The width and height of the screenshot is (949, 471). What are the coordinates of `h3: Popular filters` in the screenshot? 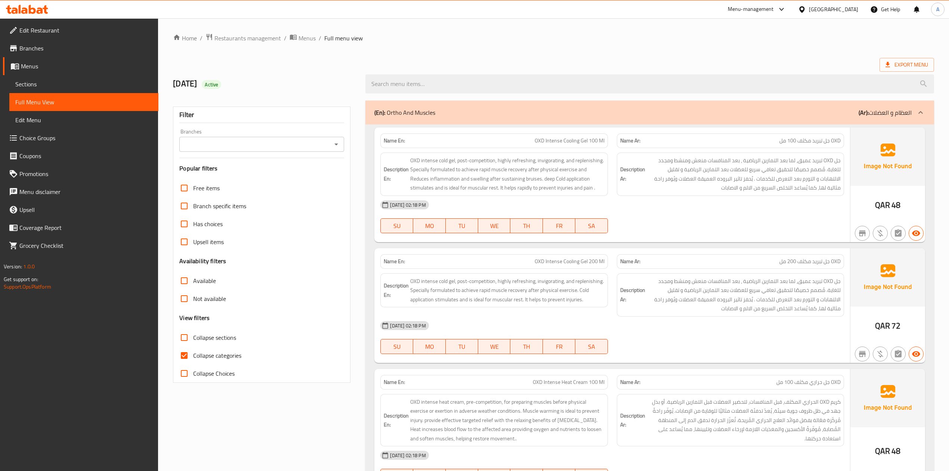 It's located at (262, 168).